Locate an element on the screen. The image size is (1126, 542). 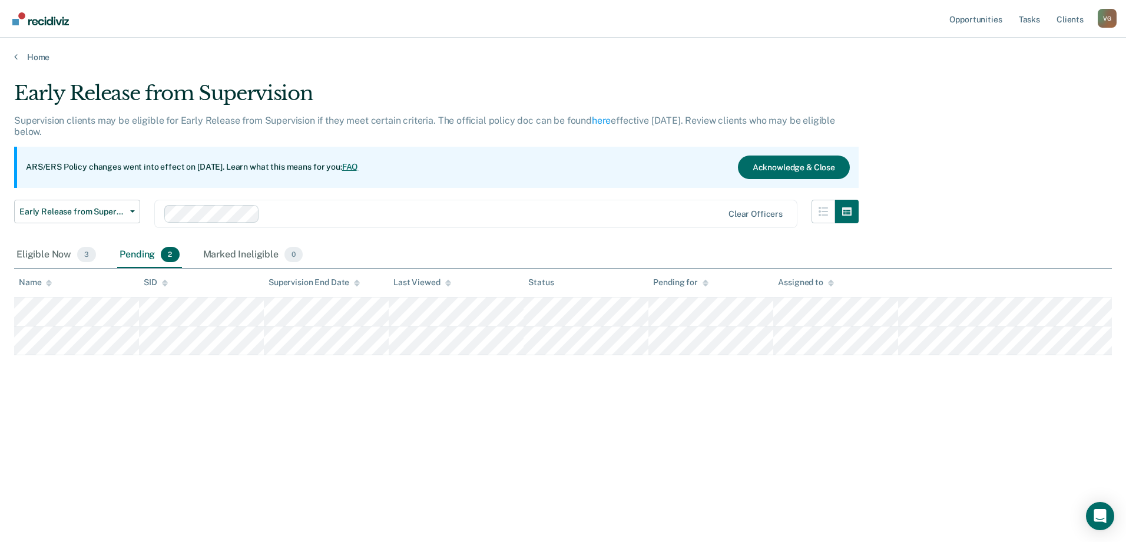
div: V G is located at coordinates (1107, 18).